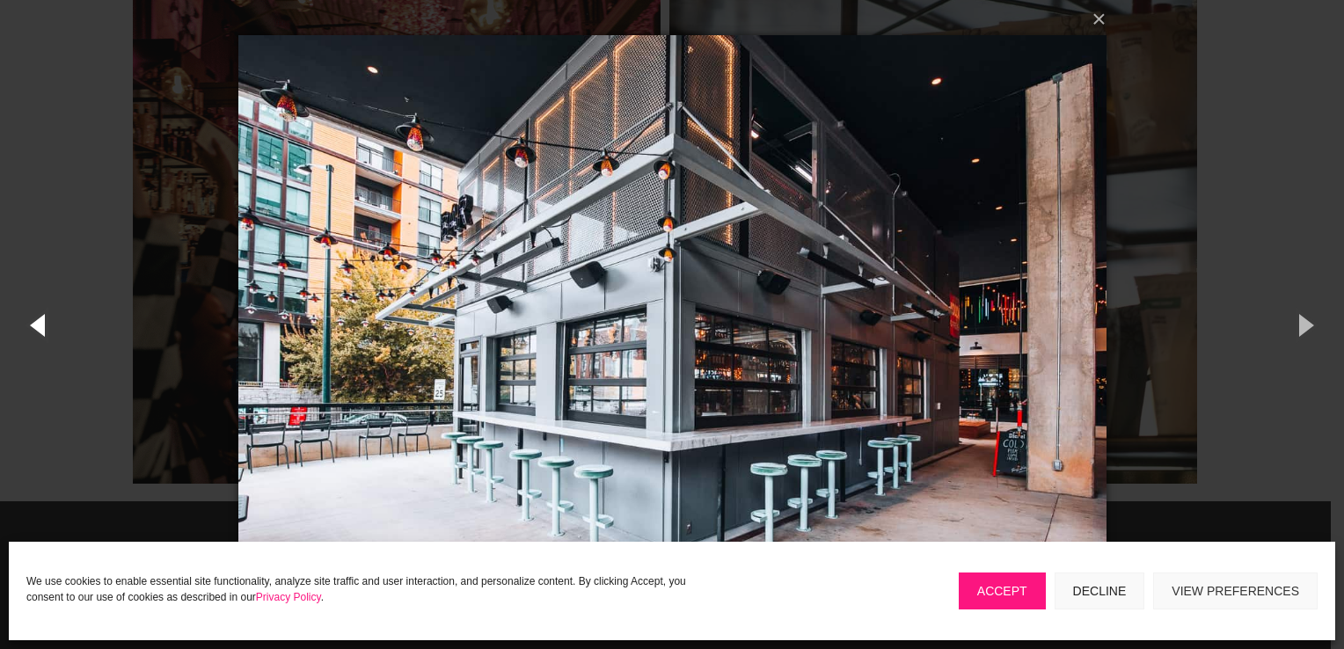  What do you see at coordinates (1002, 591) in the screenshot?
I see `button: Accept` at bounding box center [1002, 591].